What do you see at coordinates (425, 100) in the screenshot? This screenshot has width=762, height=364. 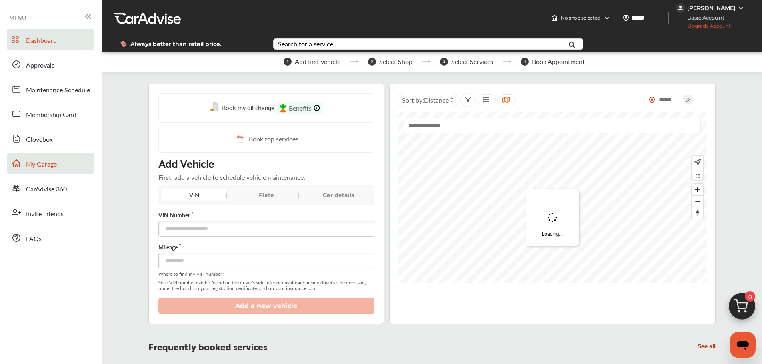 I see `span: Sort by :` at bounding box center [425, 100].